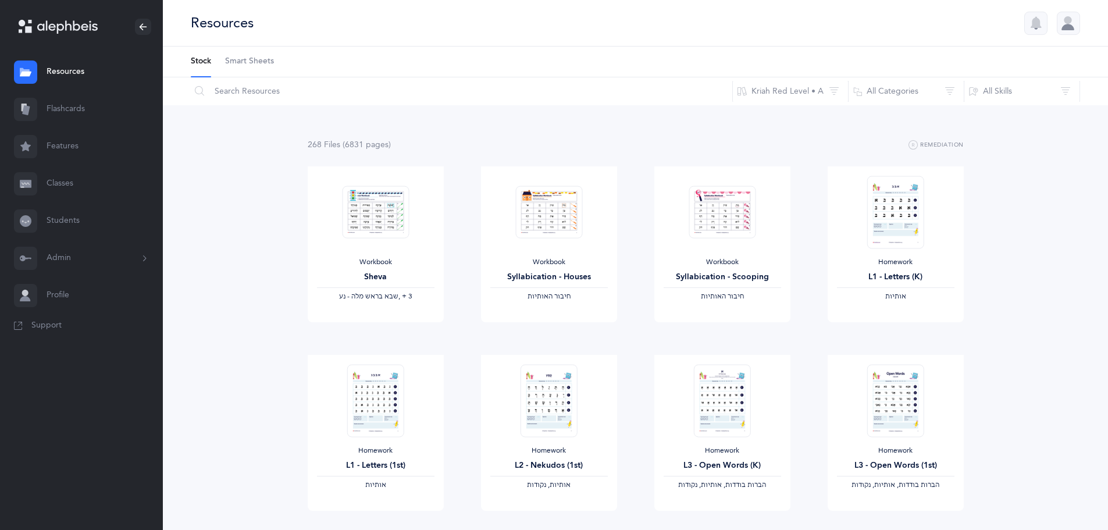 The height and width of the screenshot is (530, 1108). I want to click on div: L3 - Open Words (1st), so click(896, 465).